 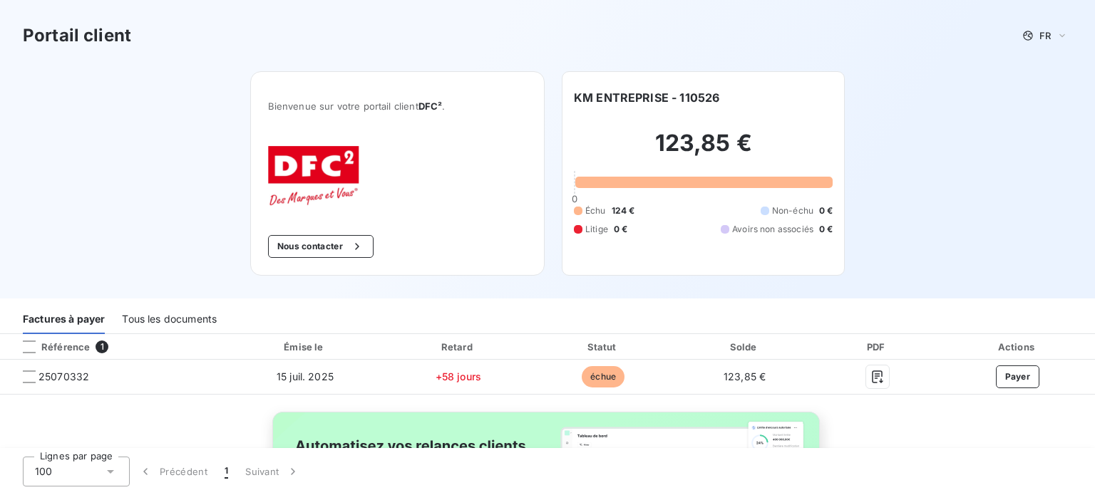 What do you see at coordinates (458, 376) in the screenshot?
I see `span: +58 jours` at bounding box center [458, 376].